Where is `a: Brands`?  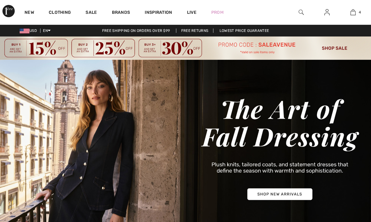
a: Brands is located at coordinates (121, 13).